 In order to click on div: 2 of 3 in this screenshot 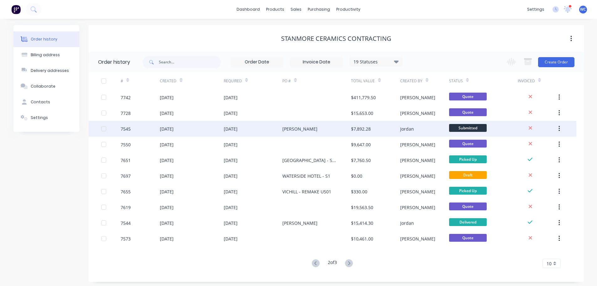, I will do `click(332, 263)`.